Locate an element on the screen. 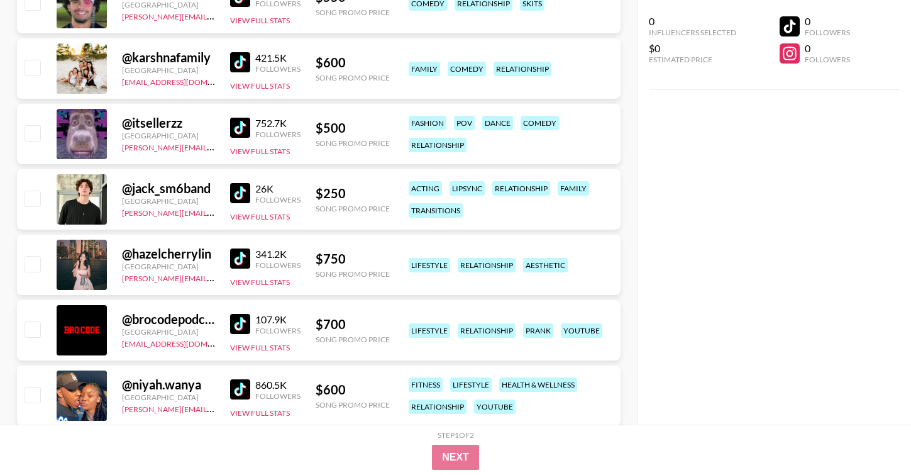  div: 26K is located at coordinates (278, 189).